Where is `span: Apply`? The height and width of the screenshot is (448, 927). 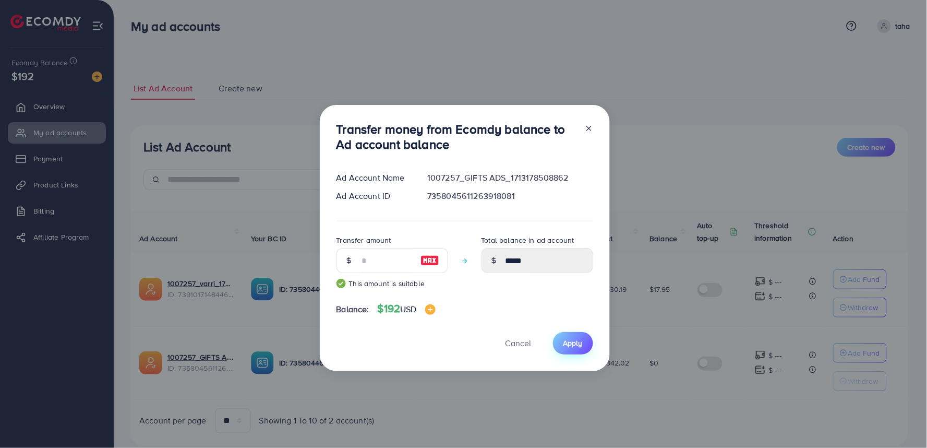
span: Apply is located at coordinates (573, 343).